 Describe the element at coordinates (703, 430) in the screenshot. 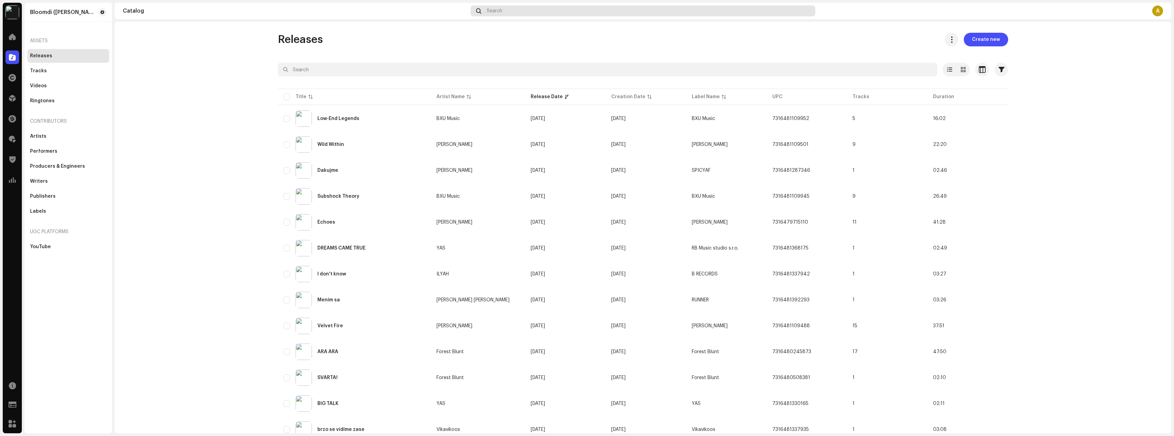

I see `span: Vikavikoos` at that location.